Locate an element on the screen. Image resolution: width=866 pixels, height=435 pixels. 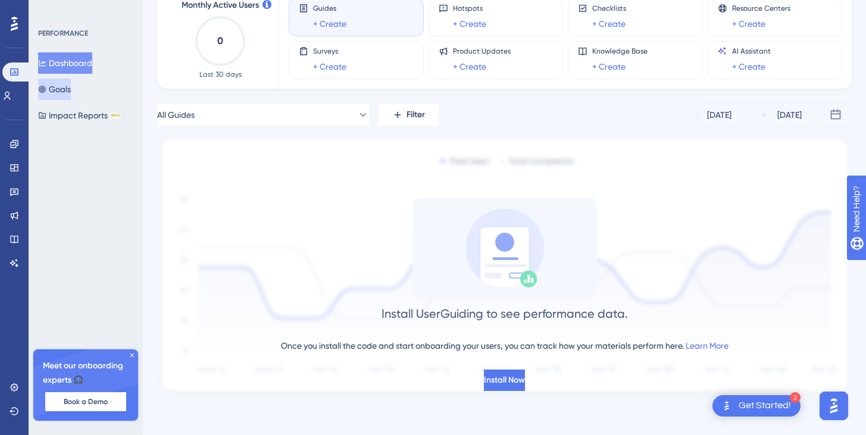
text: 0 is located at coordinates (220, 40).